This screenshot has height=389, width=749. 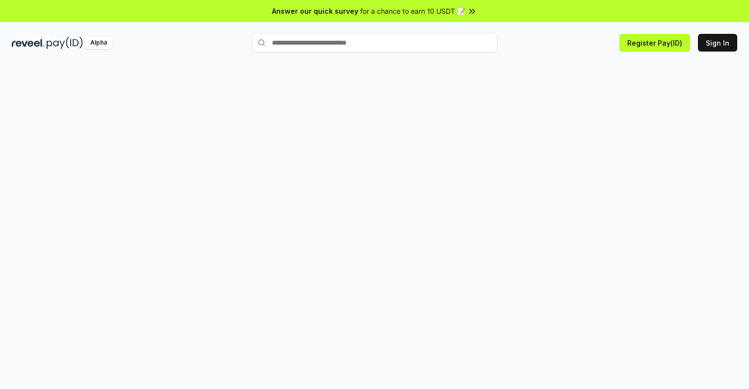 What do you see at coordinates (718, 43) in the screenshot?
I see `button: Sign In` at bounding box center [718, 43].